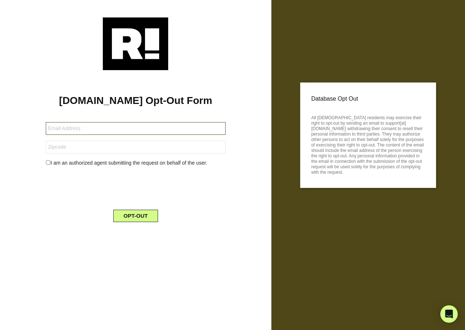 This screenshot has width=465, height=330. What do you see at coordinates (135, 44) in the screenshot?
I see `img: Retention.com` at bounding box center [135, 44].